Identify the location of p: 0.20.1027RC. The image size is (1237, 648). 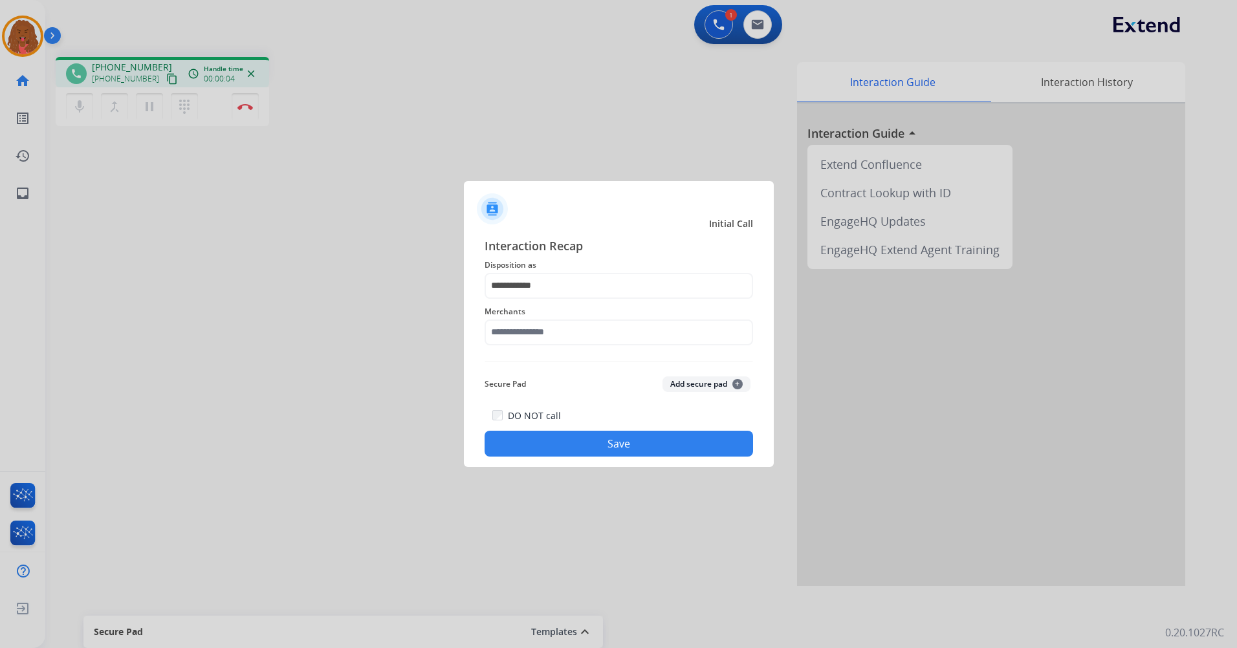
(1195, 633).